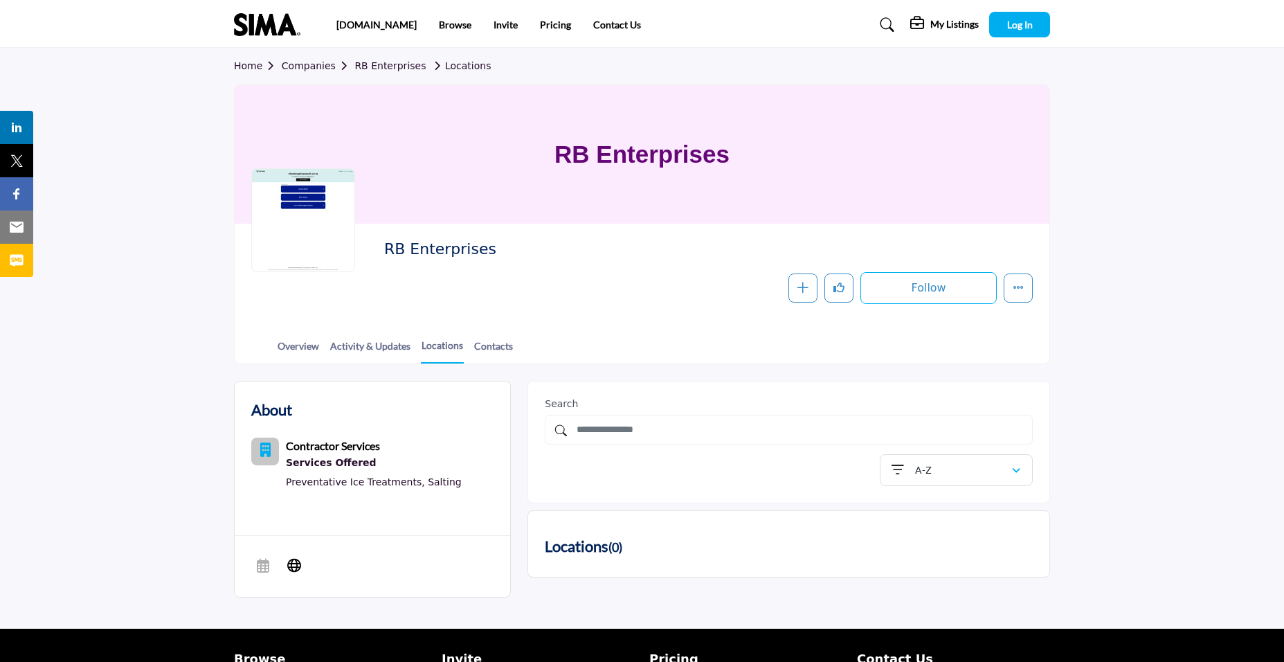 Image resolution: width=1284 pixels, height=662 pixels. I want to click on a: Salting, so click(444, 482).